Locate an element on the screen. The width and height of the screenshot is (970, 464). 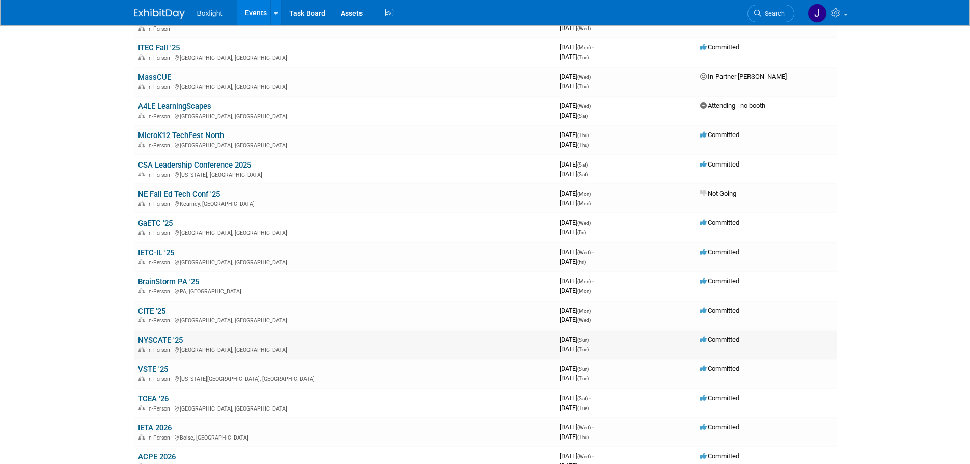
img: ExhibitDay is located at coordinates (159, 14).